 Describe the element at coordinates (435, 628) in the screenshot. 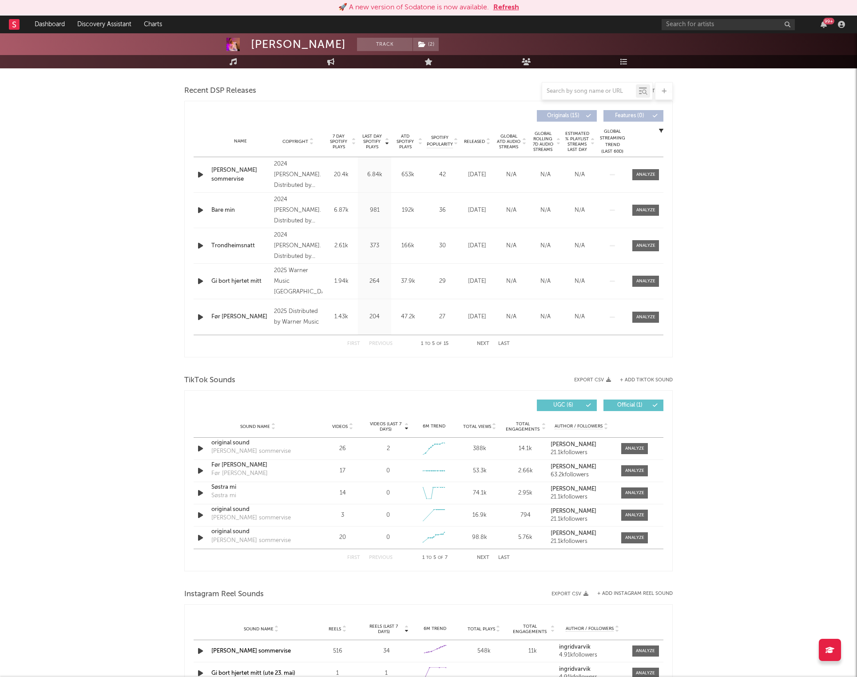

I see `div: 6M Trend` at that location.